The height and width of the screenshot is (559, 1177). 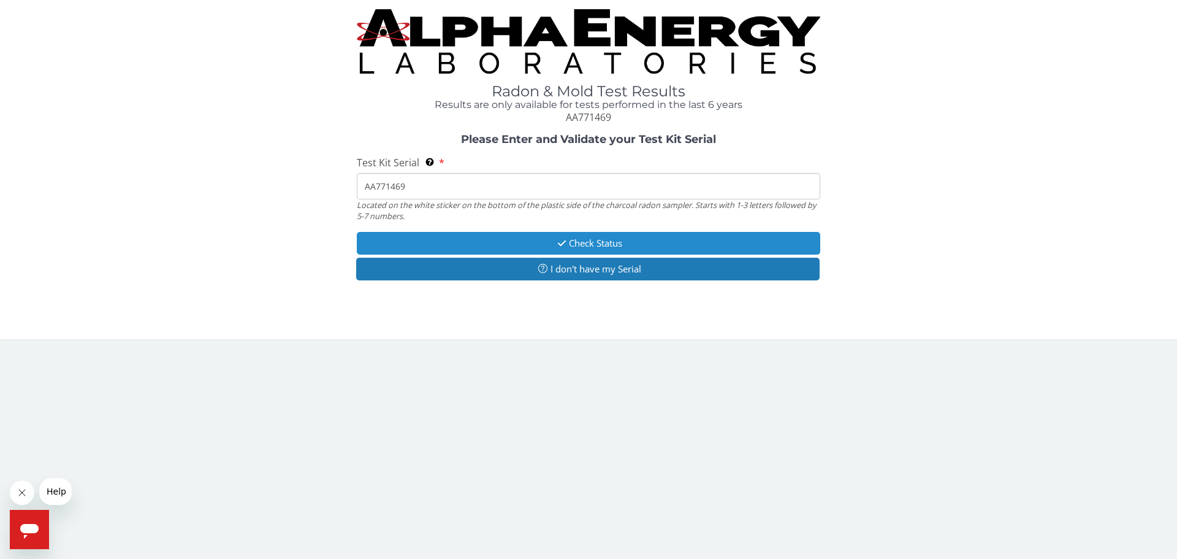 What do you see at coordinates (589, 91) in the screenshot?
I see `h1: Radon & Mold Test Results` at bounding box center [589, 91].